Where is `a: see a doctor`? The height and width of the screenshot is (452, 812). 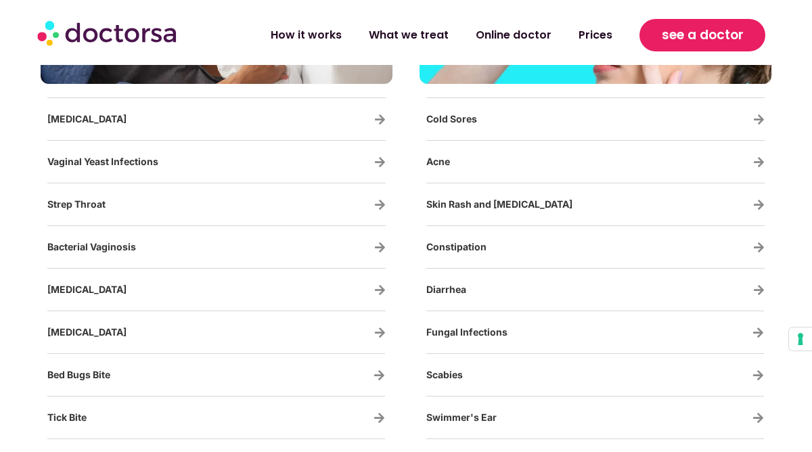 a: see a doctor is located at coordinates (702, 35).